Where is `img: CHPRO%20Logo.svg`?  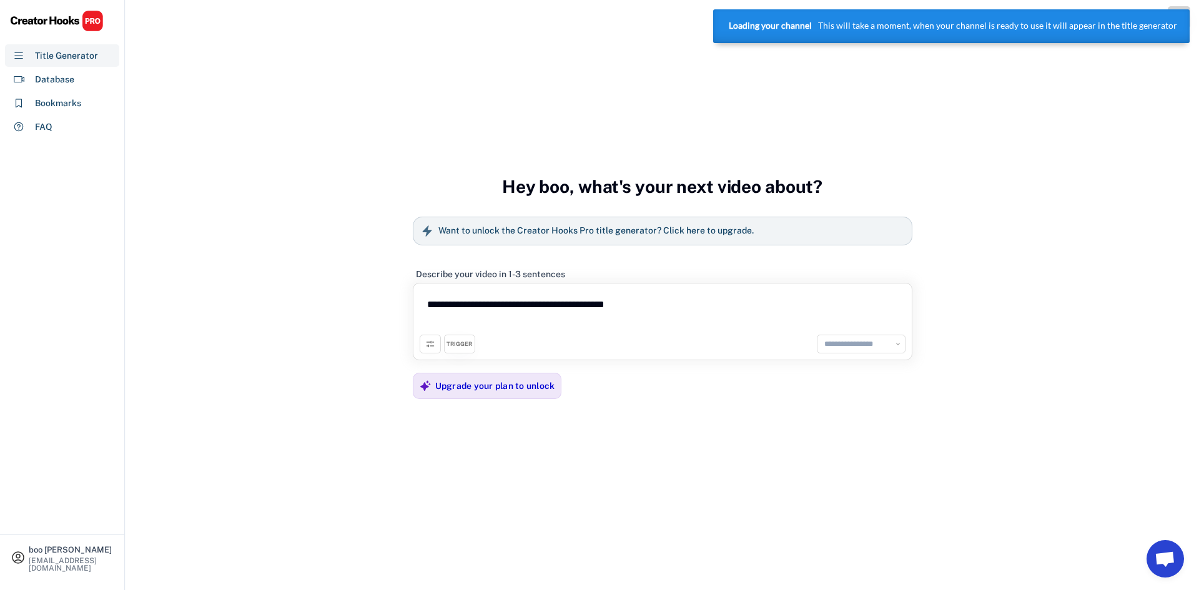
img: CHPRO%20Logo.svg is located at coordinates (57, 21).